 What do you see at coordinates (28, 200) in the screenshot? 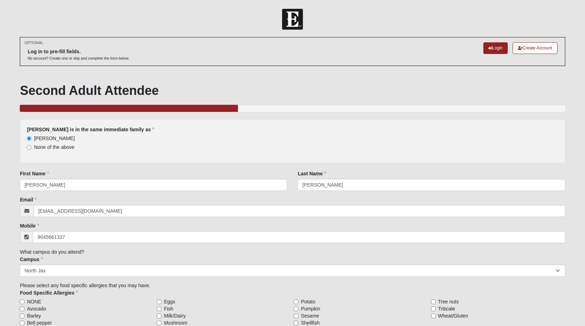
I see `label: Email` at bounding box center [28, 200].